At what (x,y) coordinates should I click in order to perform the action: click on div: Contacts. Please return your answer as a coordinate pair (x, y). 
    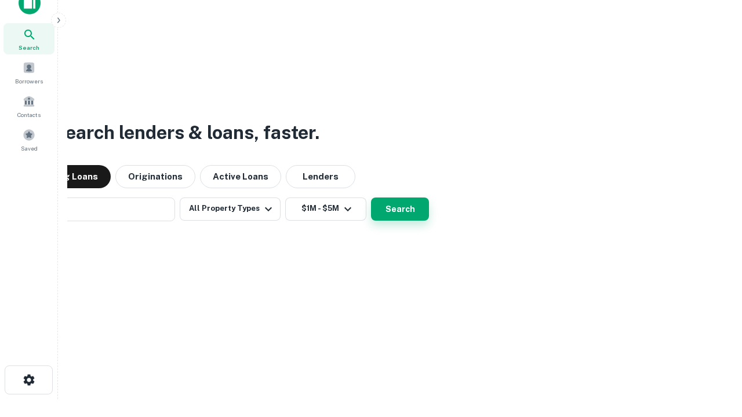
    Looking at the image, I should click on (29, 106).